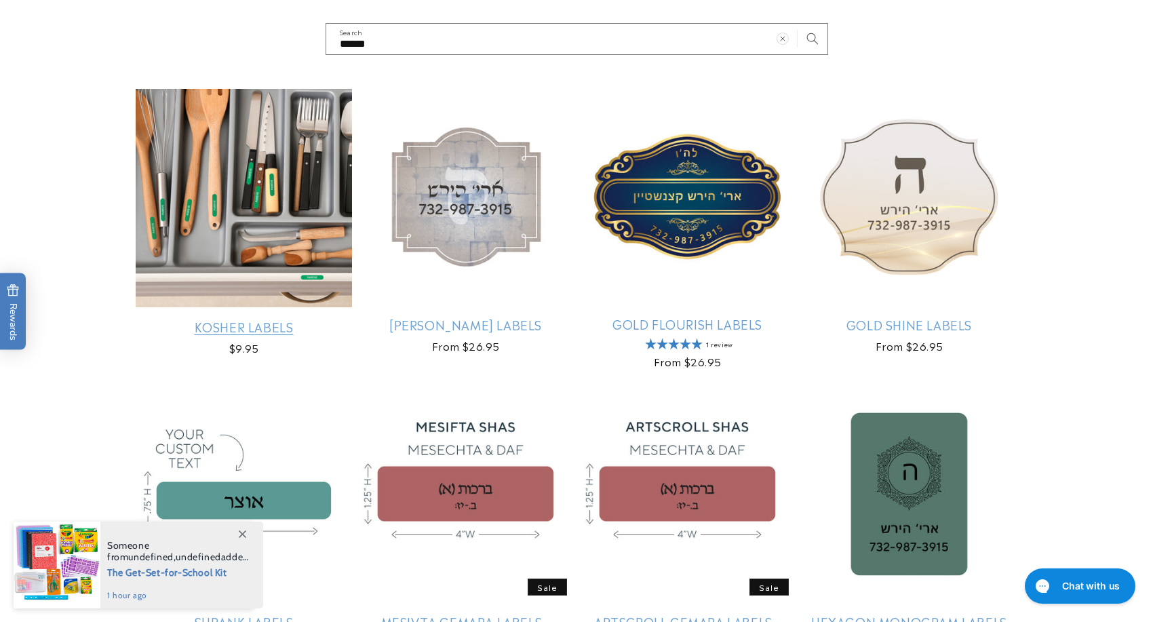 The width and height of the screenshot is (1153, 622). What do you see at coordinates (909, 324) in the screenshot?
I see `a: Gold Shine Labels` at bounding box center [909, 324].